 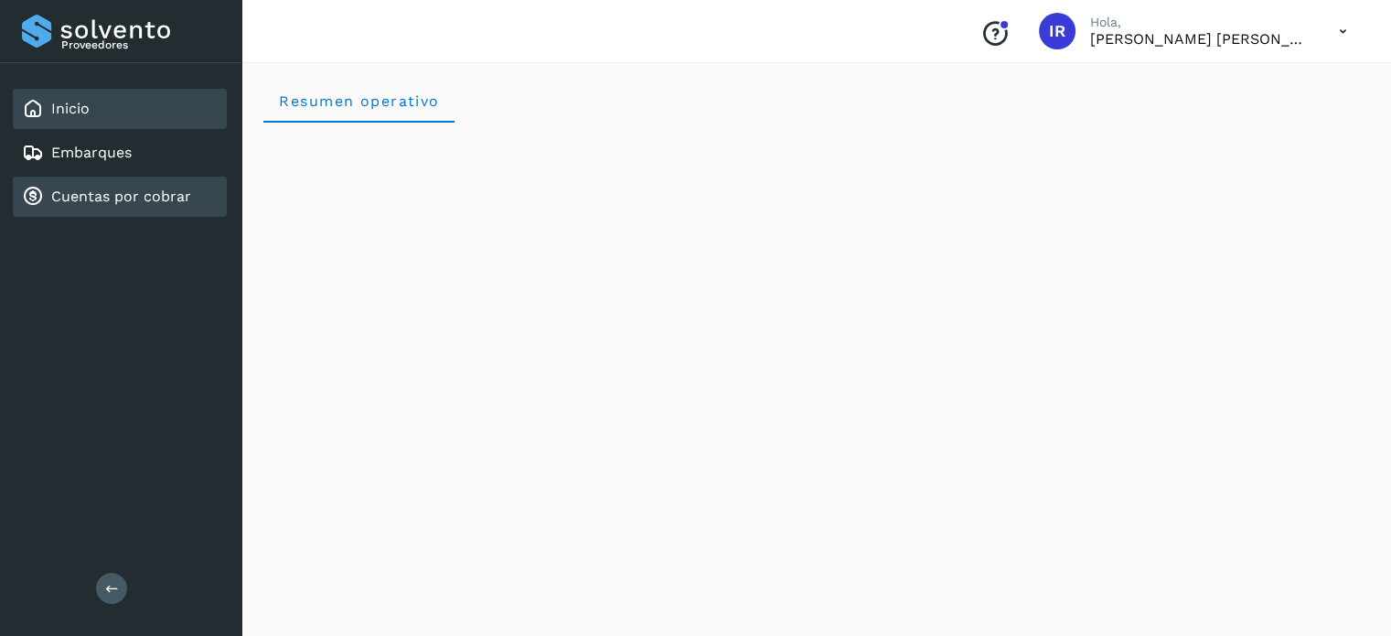 What do you see at coordinates (121, 196) in the screenshot?
I see `a: Cuentas por cobrar` at bounding box center [121, 196].